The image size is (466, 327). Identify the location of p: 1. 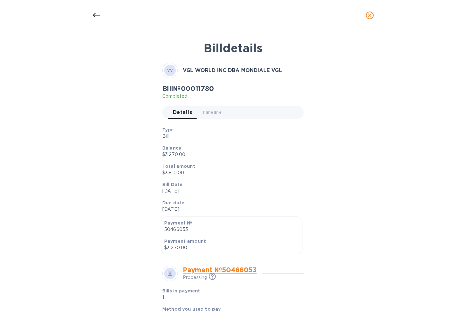
(207, 297).